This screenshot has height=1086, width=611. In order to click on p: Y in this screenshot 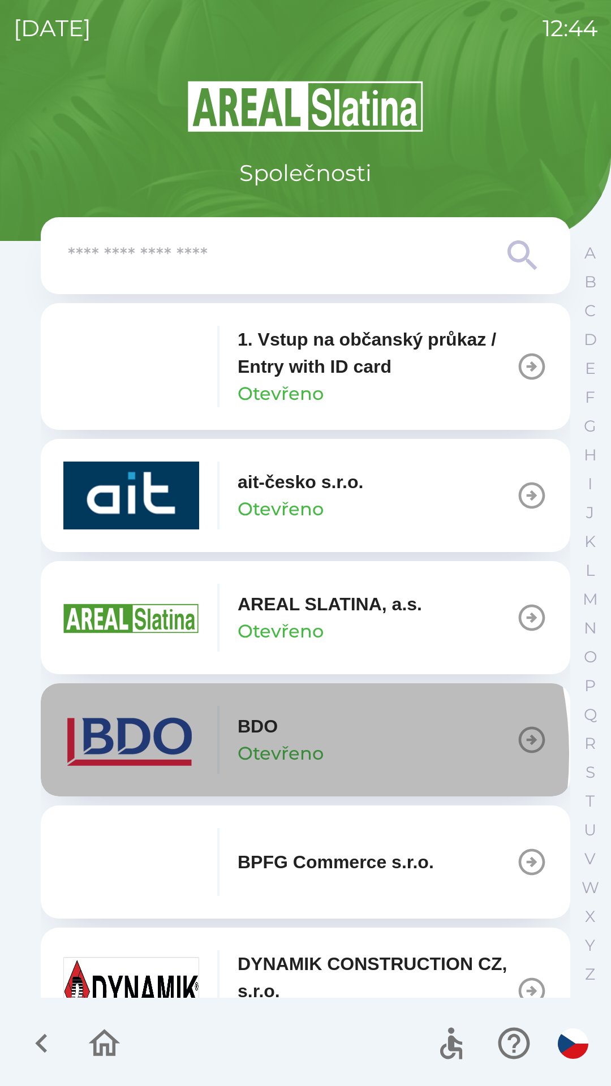, I will do `click(590, 945)`.